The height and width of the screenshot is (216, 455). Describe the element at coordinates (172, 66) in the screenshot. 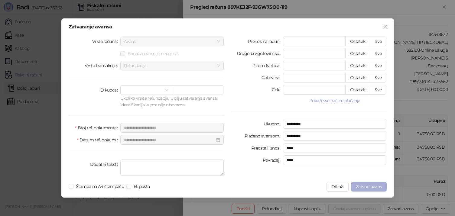

I see `span: Refundacija` at that location.